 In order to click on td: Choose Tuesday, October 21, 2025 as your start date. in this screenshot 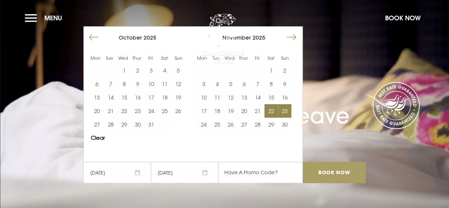, I will do `click(110, 111)`.